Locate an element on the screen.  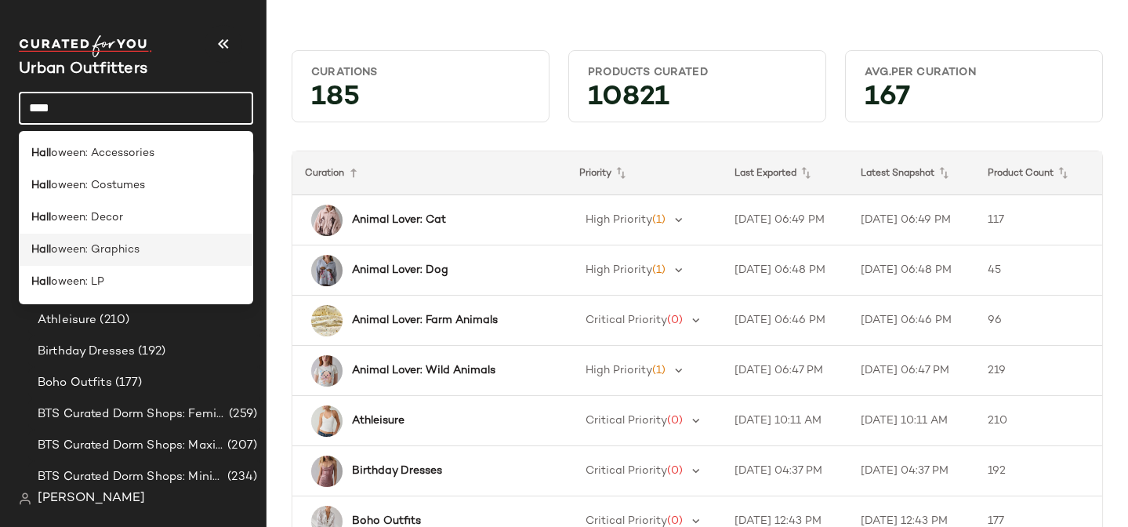
span: BTS Curated Dorm Shops: Minimalist is located at coordinates (131, 476).